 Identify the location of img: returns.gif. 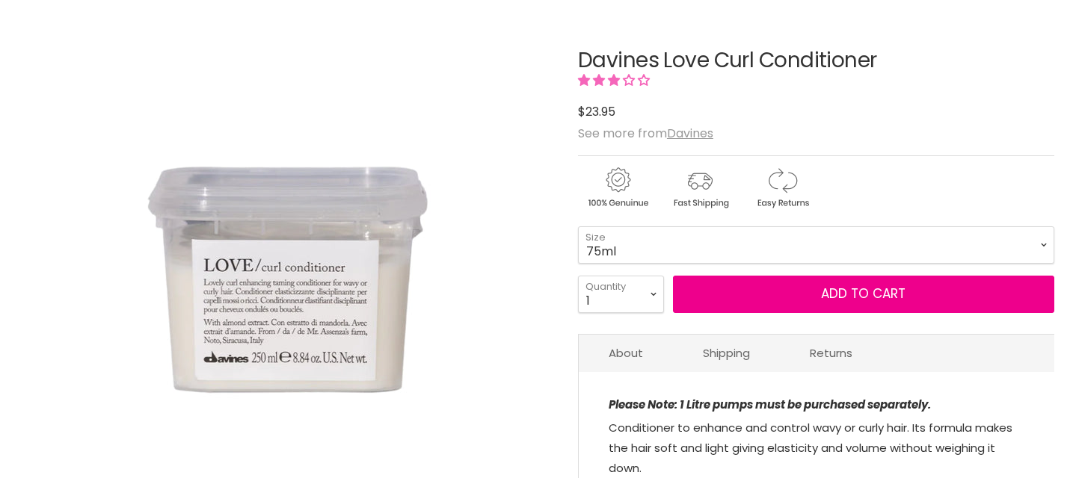
(782, 188).